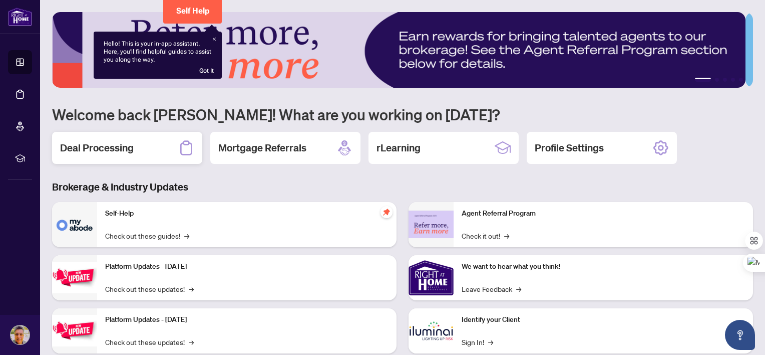 The image size is (765, 355). What do you see at coordinates (485, 235) in the screenshot?
I see `a: Check it out!→` at bounding box center [485, 235].